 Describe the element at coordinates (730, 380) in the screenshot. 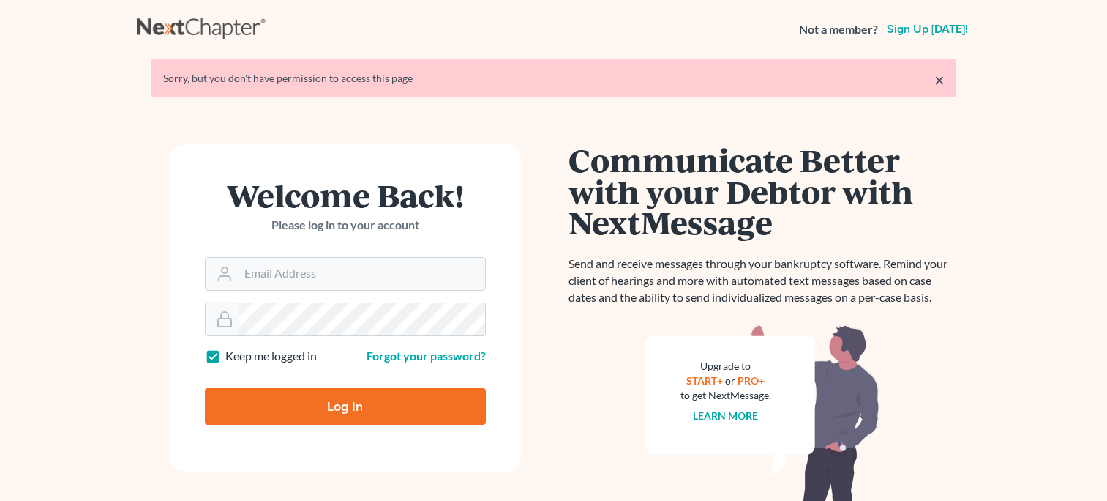

I see `span: or` at that location.